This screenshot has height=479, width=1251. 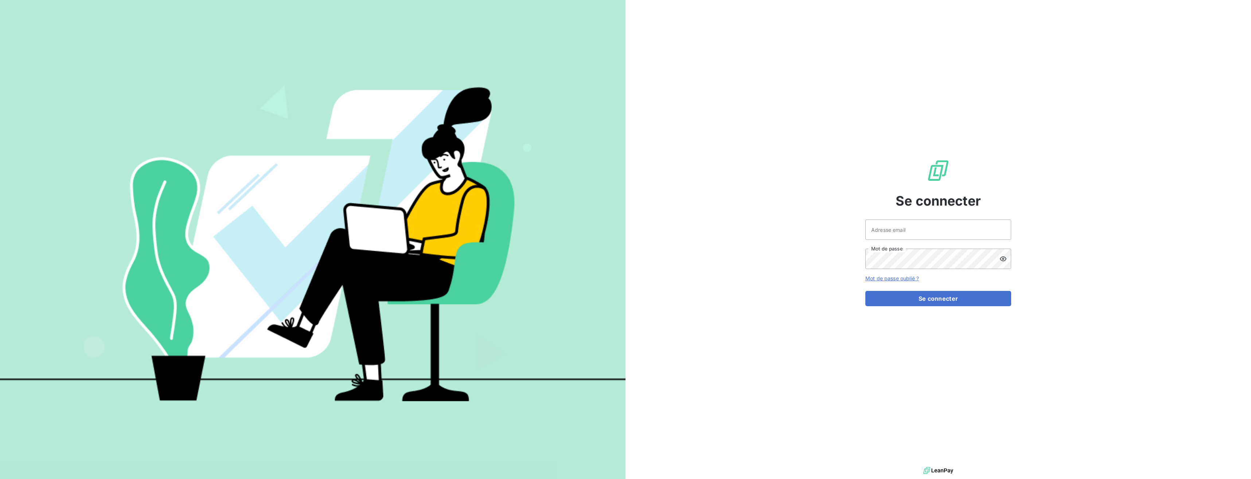 I want to click on button: Se connecter, so click(x=938, y=298).